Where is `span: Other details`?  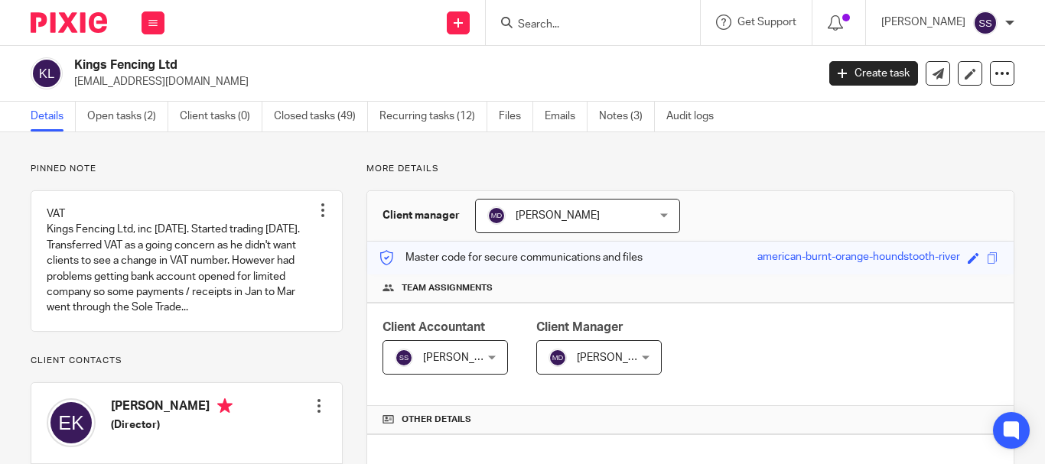
span: Other details is located at coordinates (436, 420).